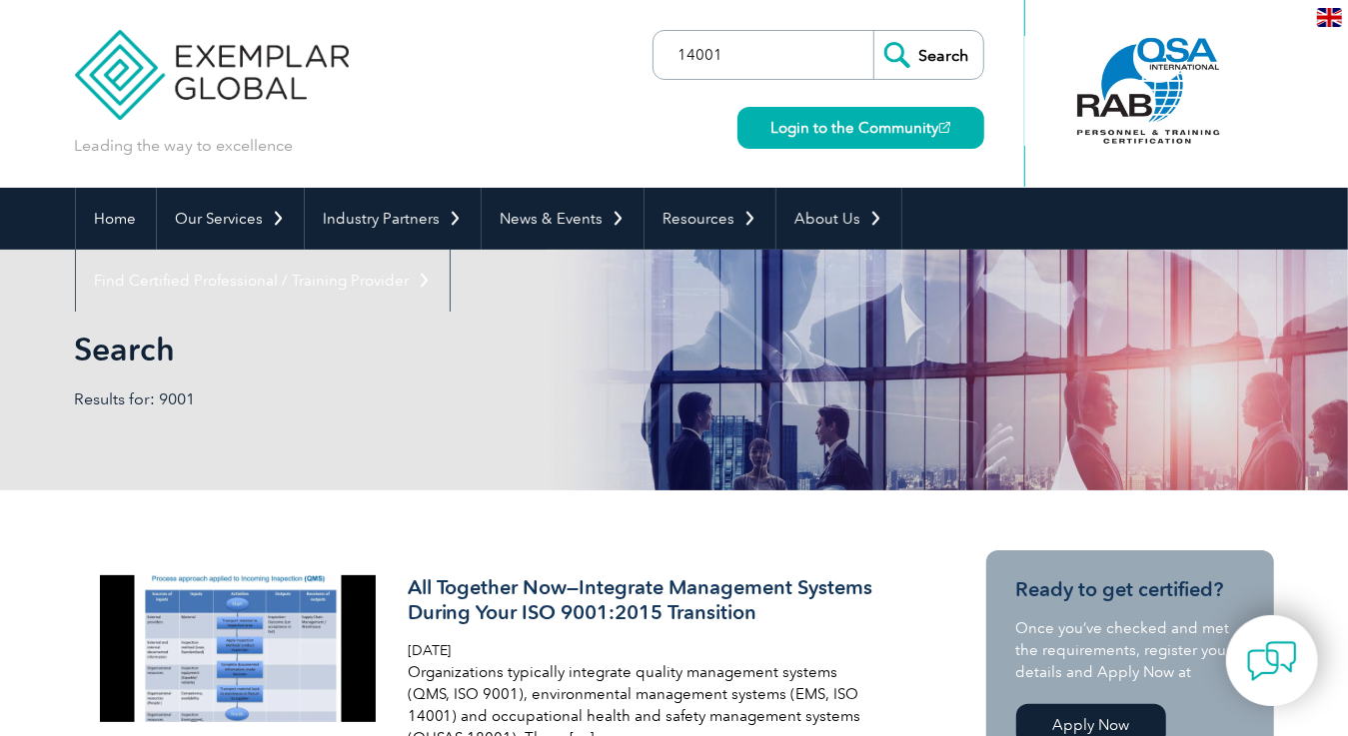 The image size is (1348, 736). What do you see at coordinates (116, 219) in the screenshot?
I see `a: Home` at bounding box center [116, 219].